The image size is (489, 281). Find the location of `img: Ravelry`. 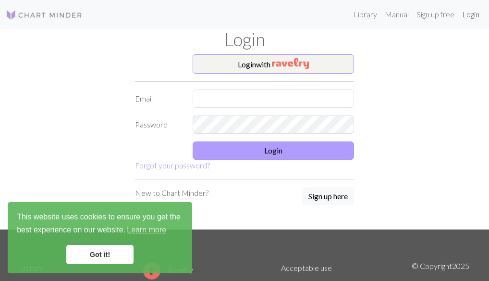

img: Ravelry is located at coordinates (290, 63).